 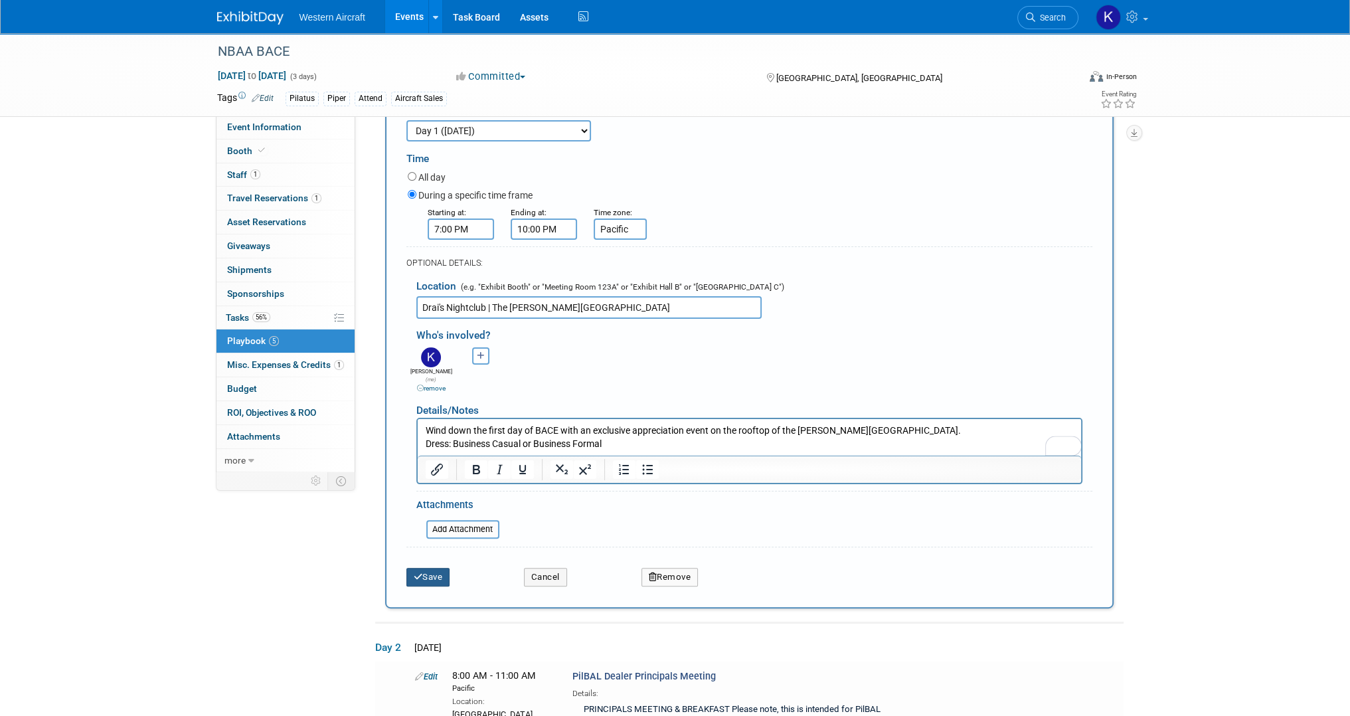 I want to click on a: Asset Reservations, so click(x=286, y=222).